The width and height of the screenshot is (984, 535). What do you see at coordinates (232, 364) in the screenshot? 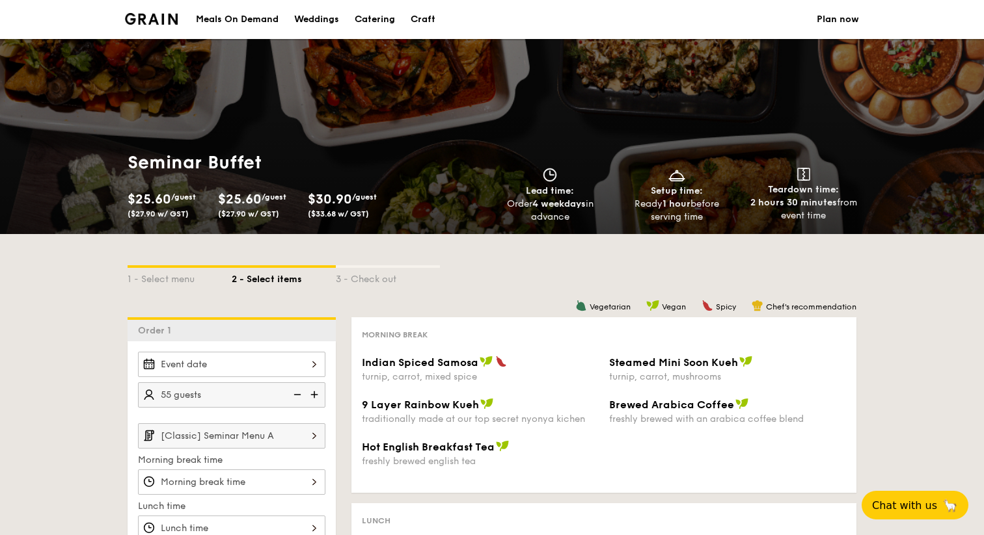
I see `input: Event date` at bounding box center [232, 364].